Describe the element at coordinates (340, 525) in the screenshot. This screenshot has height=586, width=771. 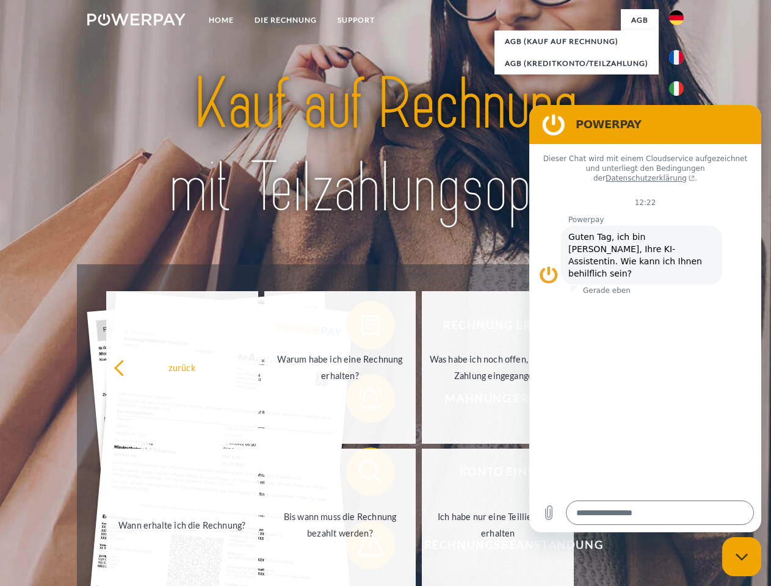
I see `div: Bis wann muss die Rechnung bezahlt werden?` at that location.